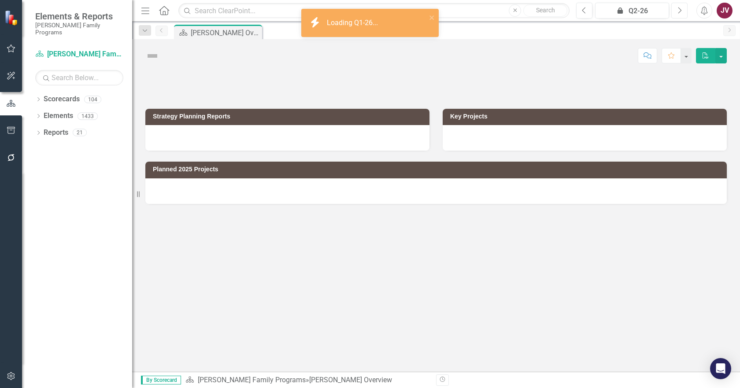 The image size is (740, 388). I want to click on a: Scorecards, so click(62, 99).